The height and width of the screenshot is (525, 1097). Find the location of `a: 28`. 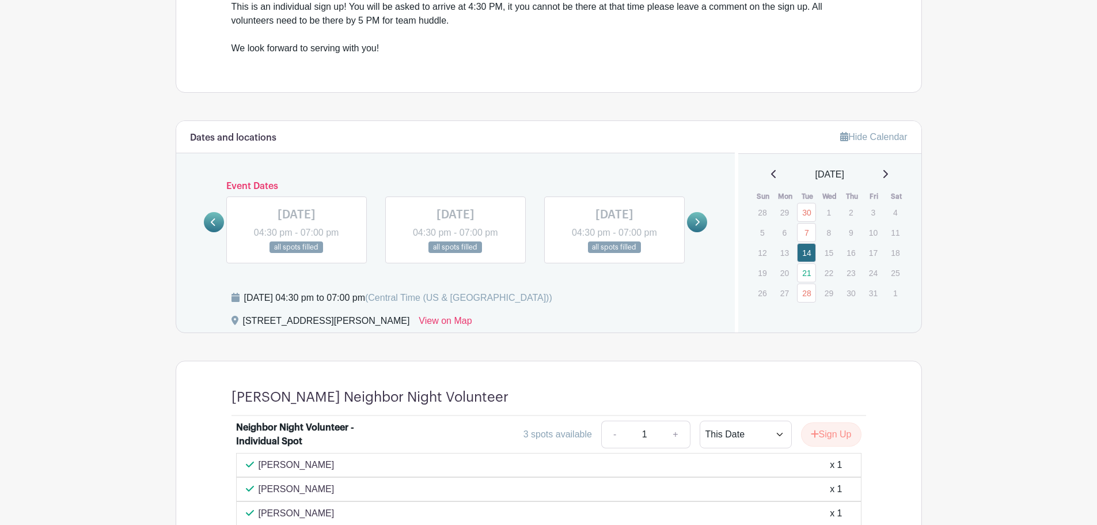

a: 28 is located at coordinates (806, 293).